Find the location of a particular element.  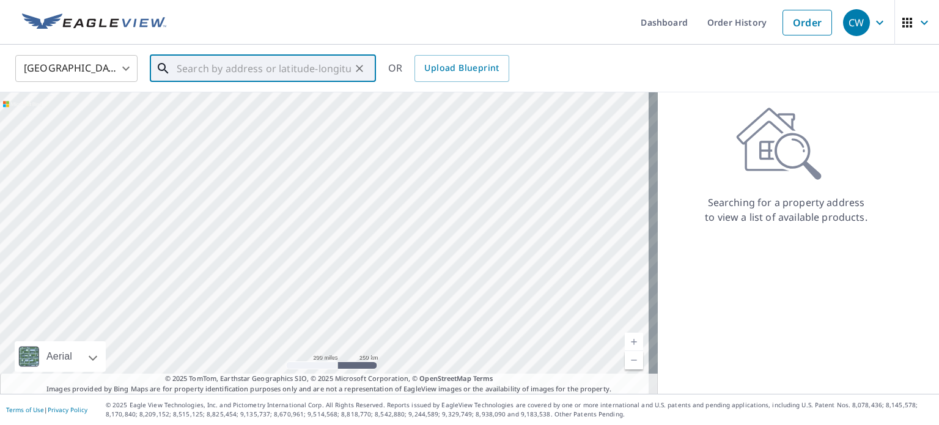

button: Clear is located at coordinates (360, 68).